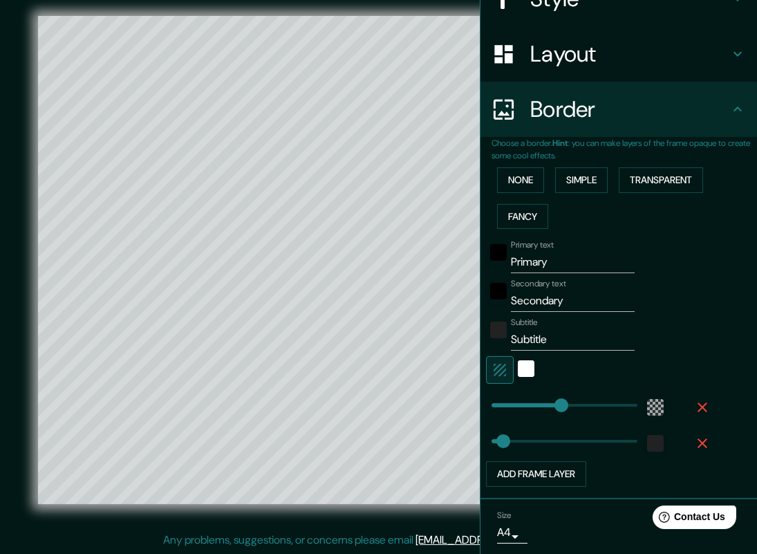 The image size is (757, 554). Describe the element at coordinates (524, 322) in the screenshot. I see `label: Subtitle` at that location.